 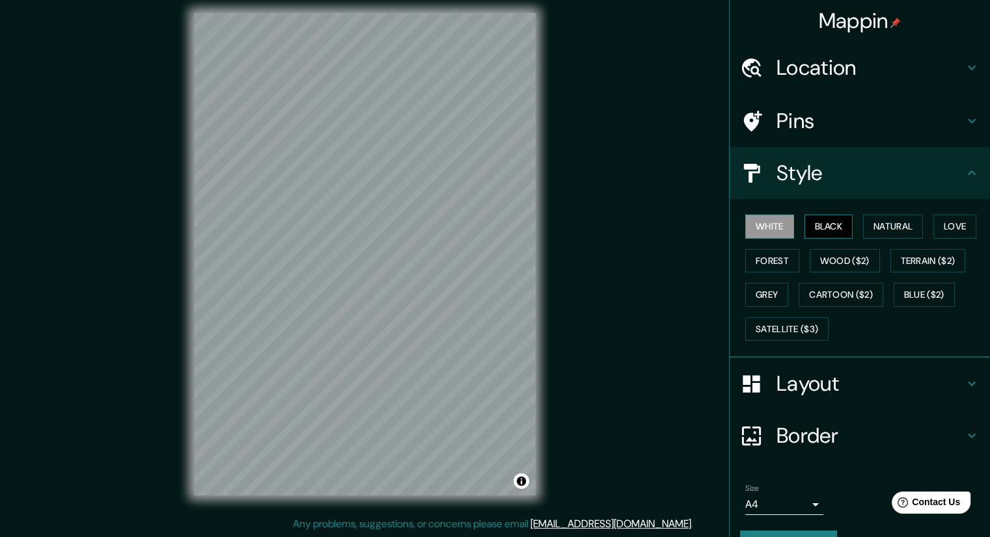 What do you see at coordinates (784, 505) in the screenshot?
I see `div: A4` at bounding box center [784, 505].